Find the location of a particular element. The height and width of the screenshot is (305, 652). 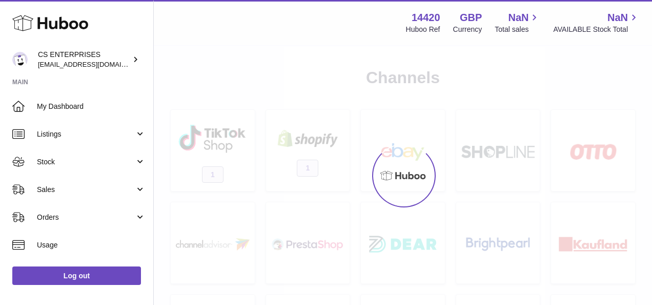

div: Currency is located at coordinates (468, 29).